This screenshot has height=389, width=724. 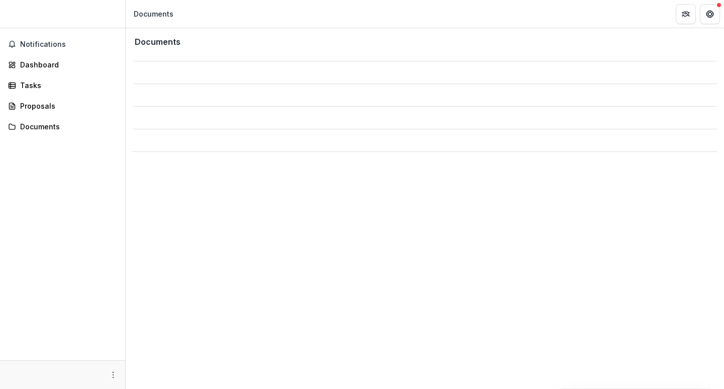 What do you see at coordinates (66, 64) in the screenshot?
I see `div: Dashboard` at bounding box center [66, 64].